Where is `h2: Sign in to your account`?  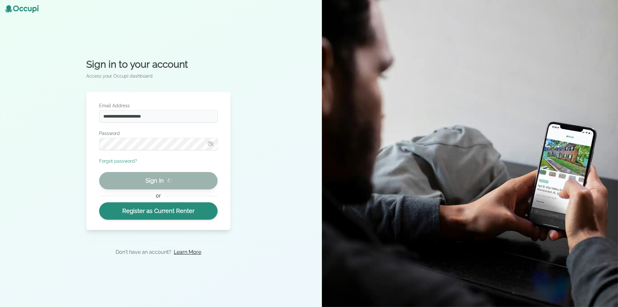 h2: Sign in to your account is located at coordinates (158, 64).